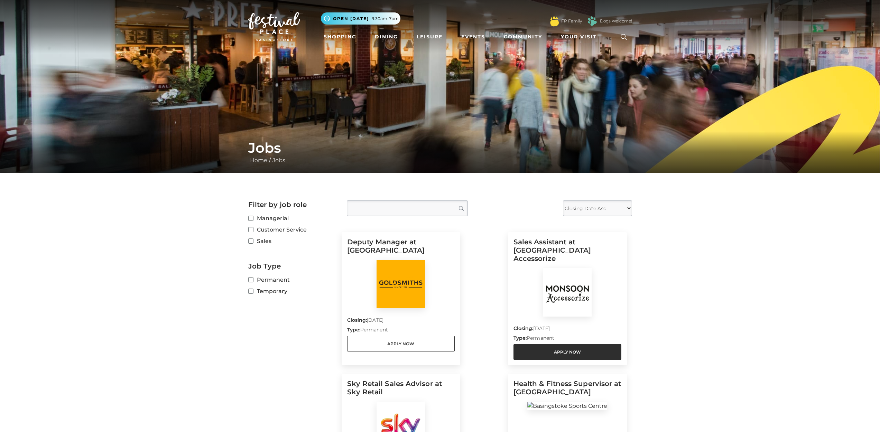 Image resolution: width=880 pixels, height=432 pixels. I want to click on a: Dining, so click(386, 37).